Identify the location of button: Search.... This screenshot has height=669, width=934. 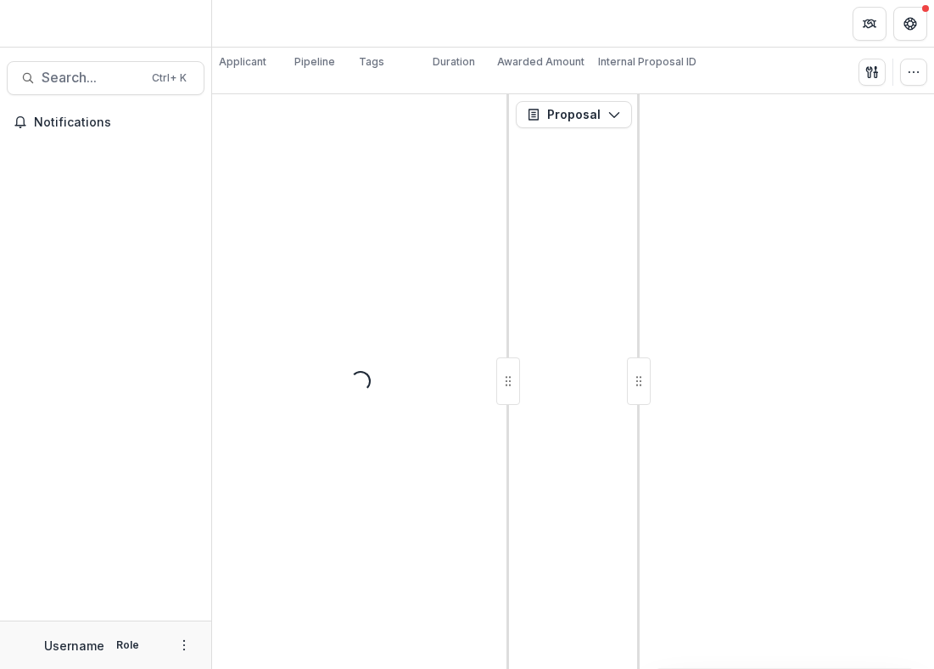
(105, 78).